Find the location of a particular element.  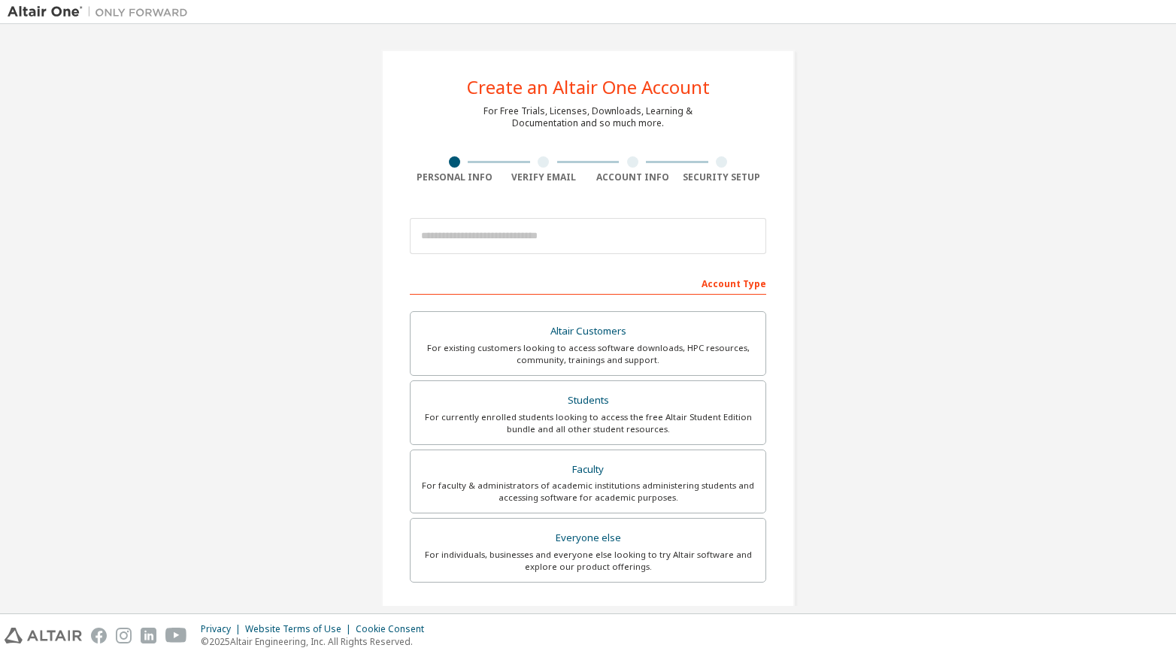

div: Account Type is located at coordinates (588, 283).